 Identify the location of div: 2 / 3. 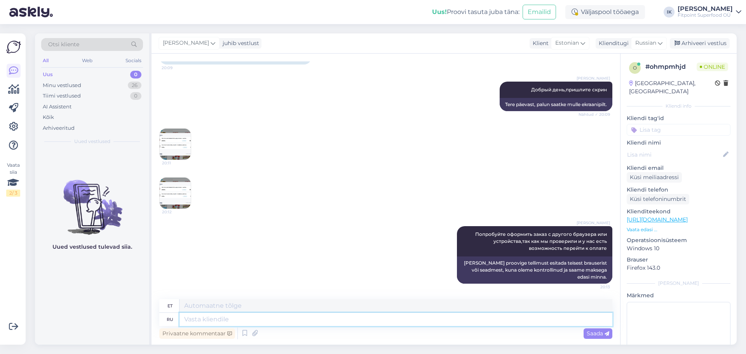
(13, 193).